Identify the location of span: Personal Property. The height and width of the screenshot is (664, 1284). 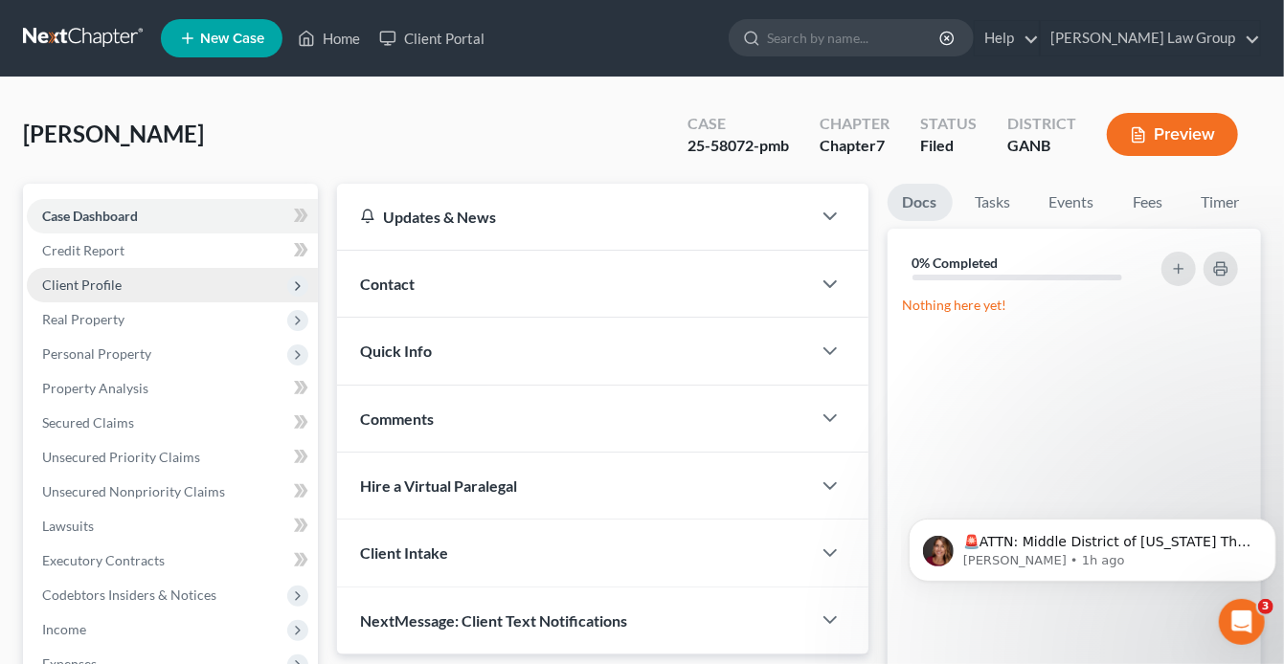
(97, 353).